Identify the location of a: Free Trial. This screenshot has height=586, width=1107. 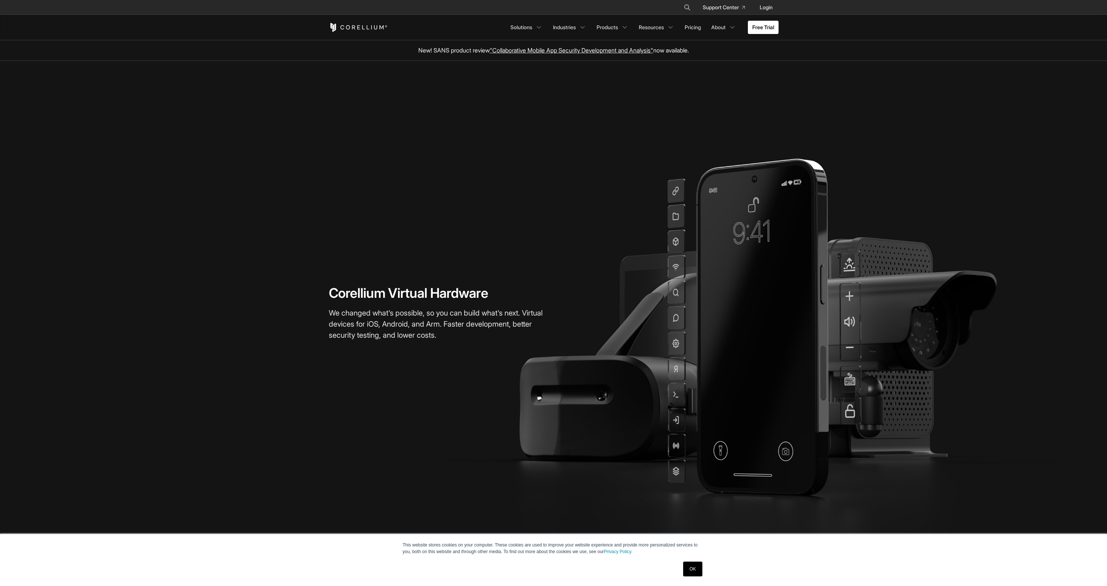
(763, 27).